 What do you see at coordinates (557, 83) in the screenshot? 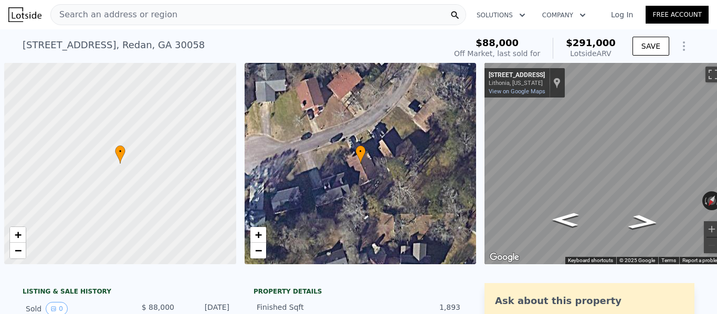
I see `a: Show location on map` at bounding box center [557, 83].